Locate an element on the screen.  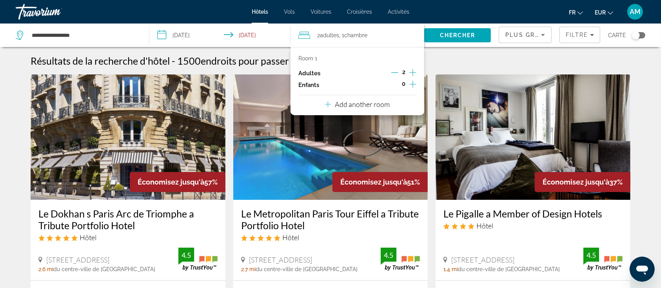
span: AM is located at coordinates (635, 12).